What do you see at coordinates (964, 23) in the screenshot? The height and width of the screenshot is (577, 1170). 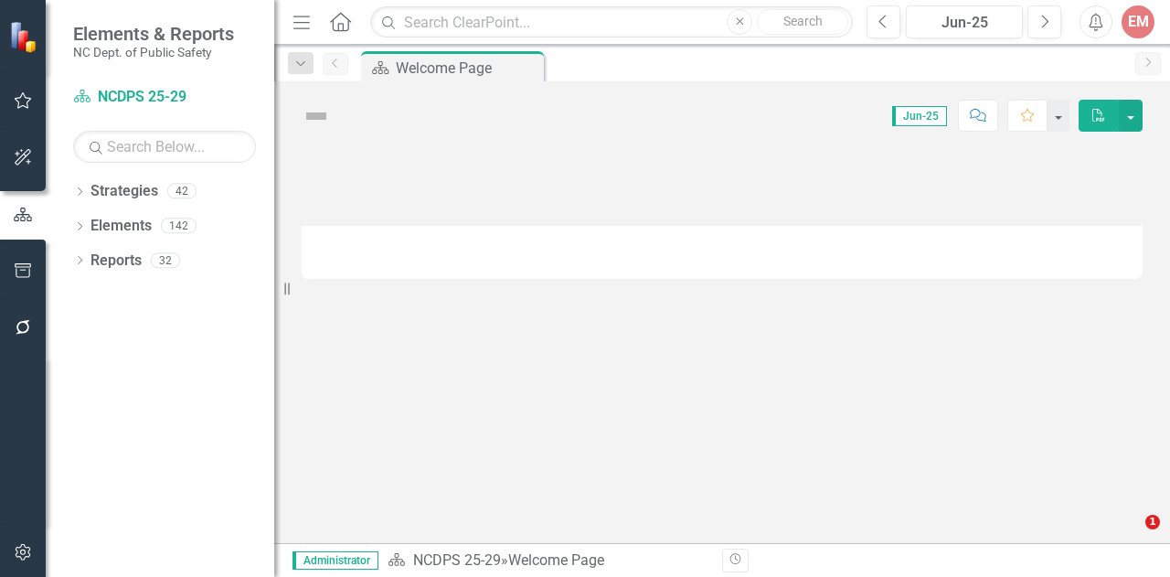 I see `div: Jun-25` at bounding box center [964, 23].